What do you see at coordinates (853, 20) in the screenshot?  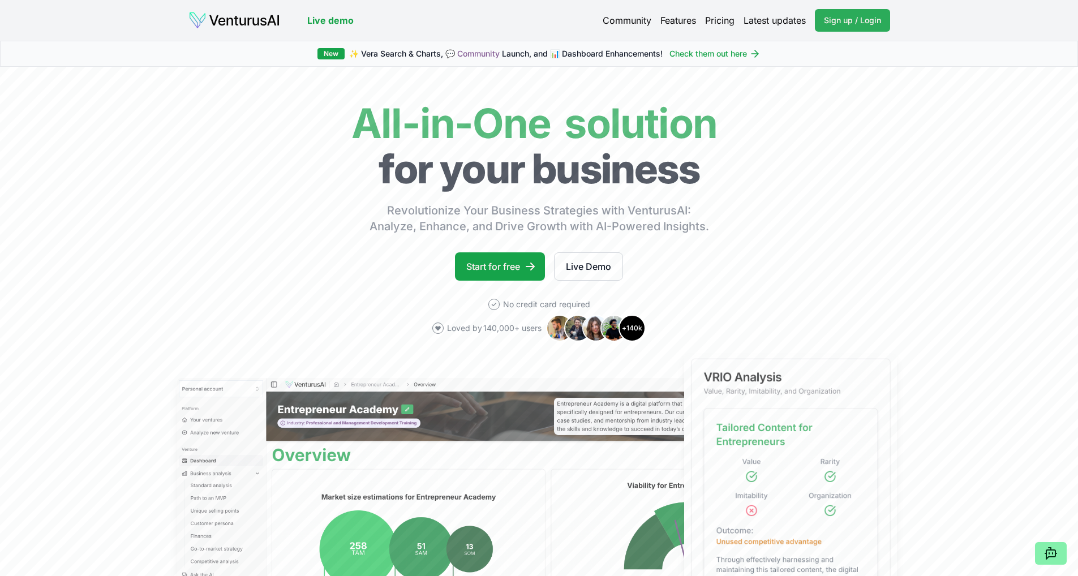 I see `a: Sign up / Login` at bounding box center [853, 20].